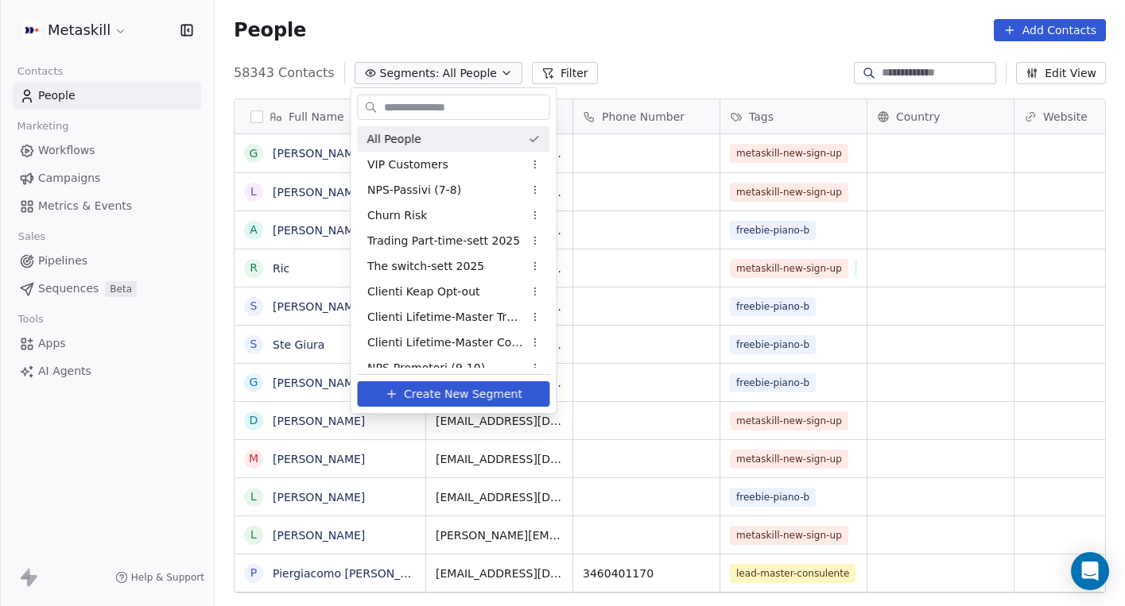 The width and height of the screenshot is (1125, 606). What do you see at coordinates (445, 343) in the screenshot?
I see `span: Clienti Lifetime-Master Consulente` at bounding box center [445, 343].